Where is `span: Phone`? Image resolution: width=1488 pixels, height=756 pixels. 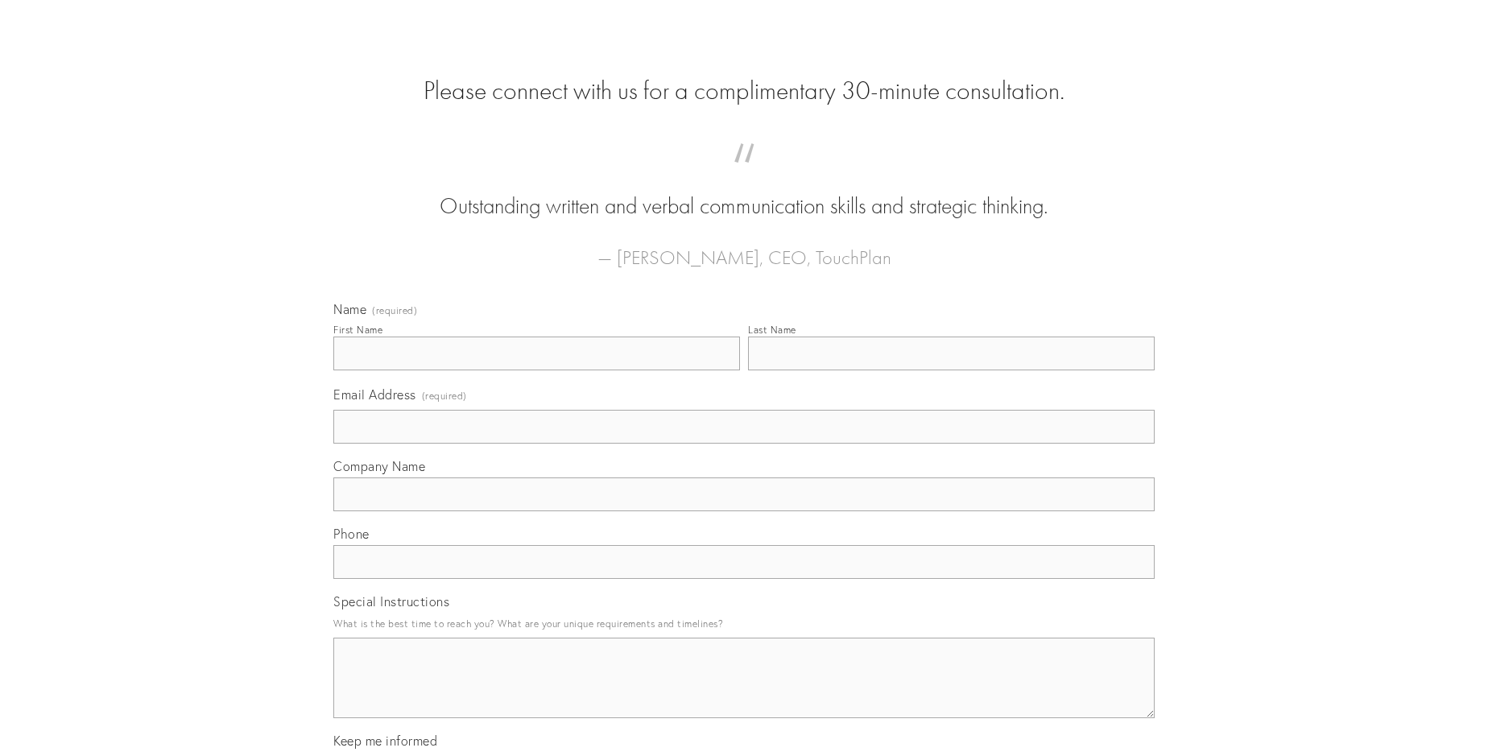 span: Phone is located at coordinates (351, 534).